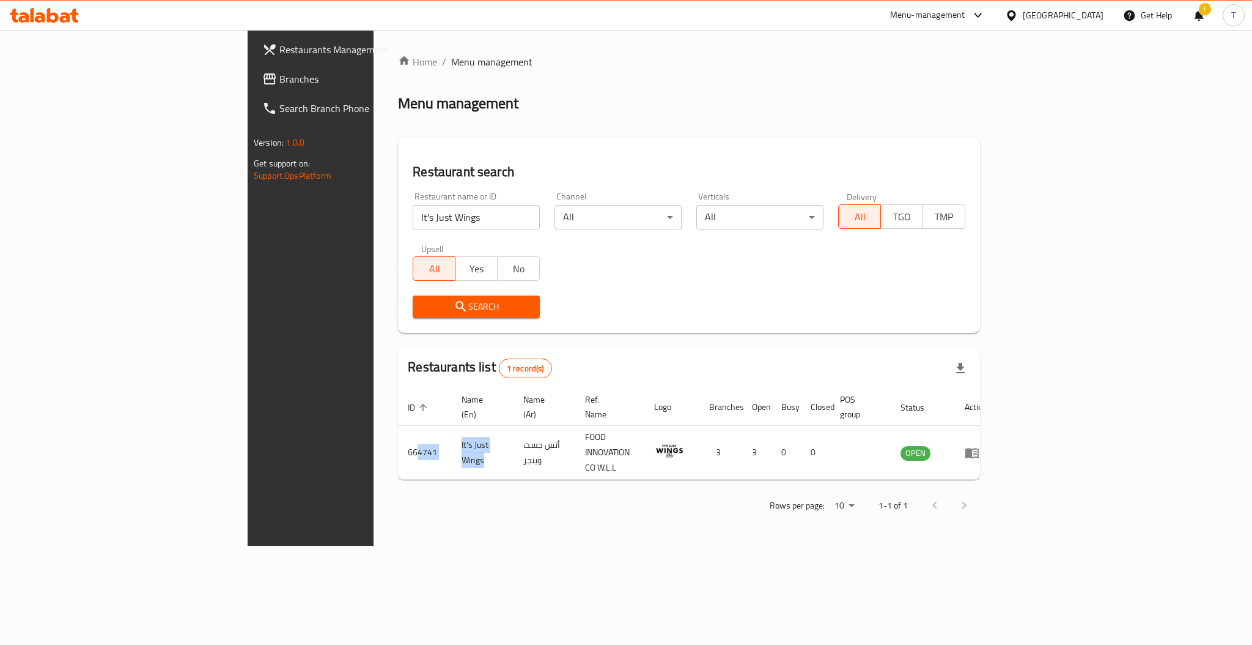 The height and width of the screenshot is (645, 1252). I want to click on th: Busy, so click(786, 407).